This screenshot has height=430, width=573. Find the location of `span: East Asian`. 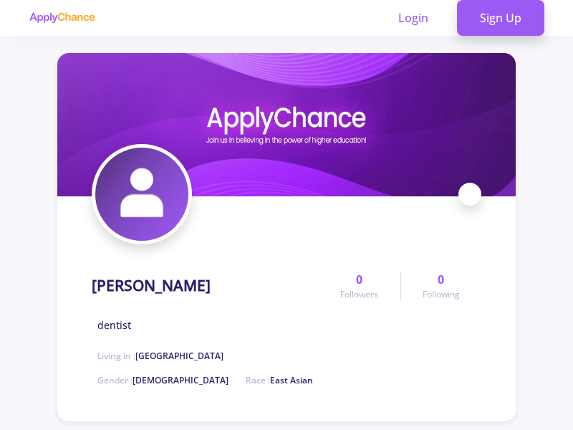

span: East Asian is located at coordinates (292, 380).